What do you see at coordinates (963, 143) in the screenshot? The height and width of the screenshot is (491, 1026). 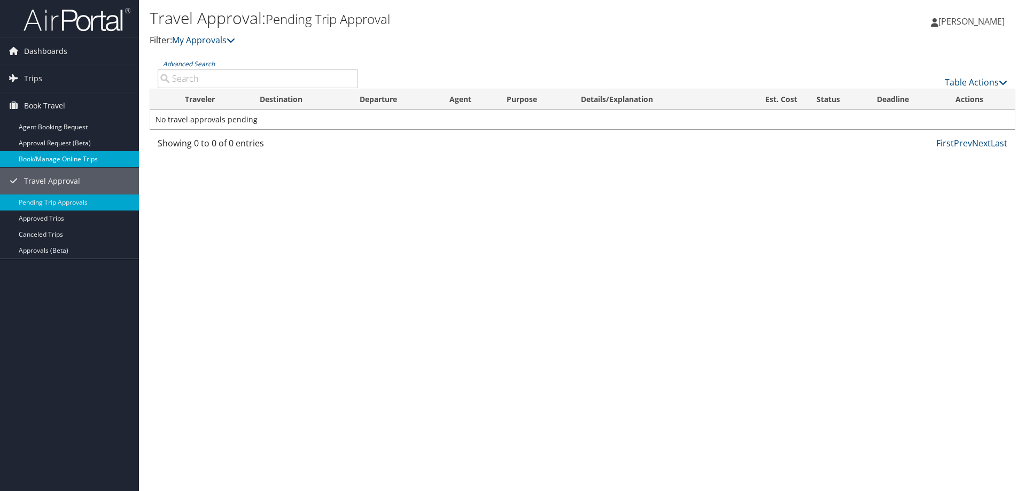 I see `a: Prev` at bounding box center [963, 143].